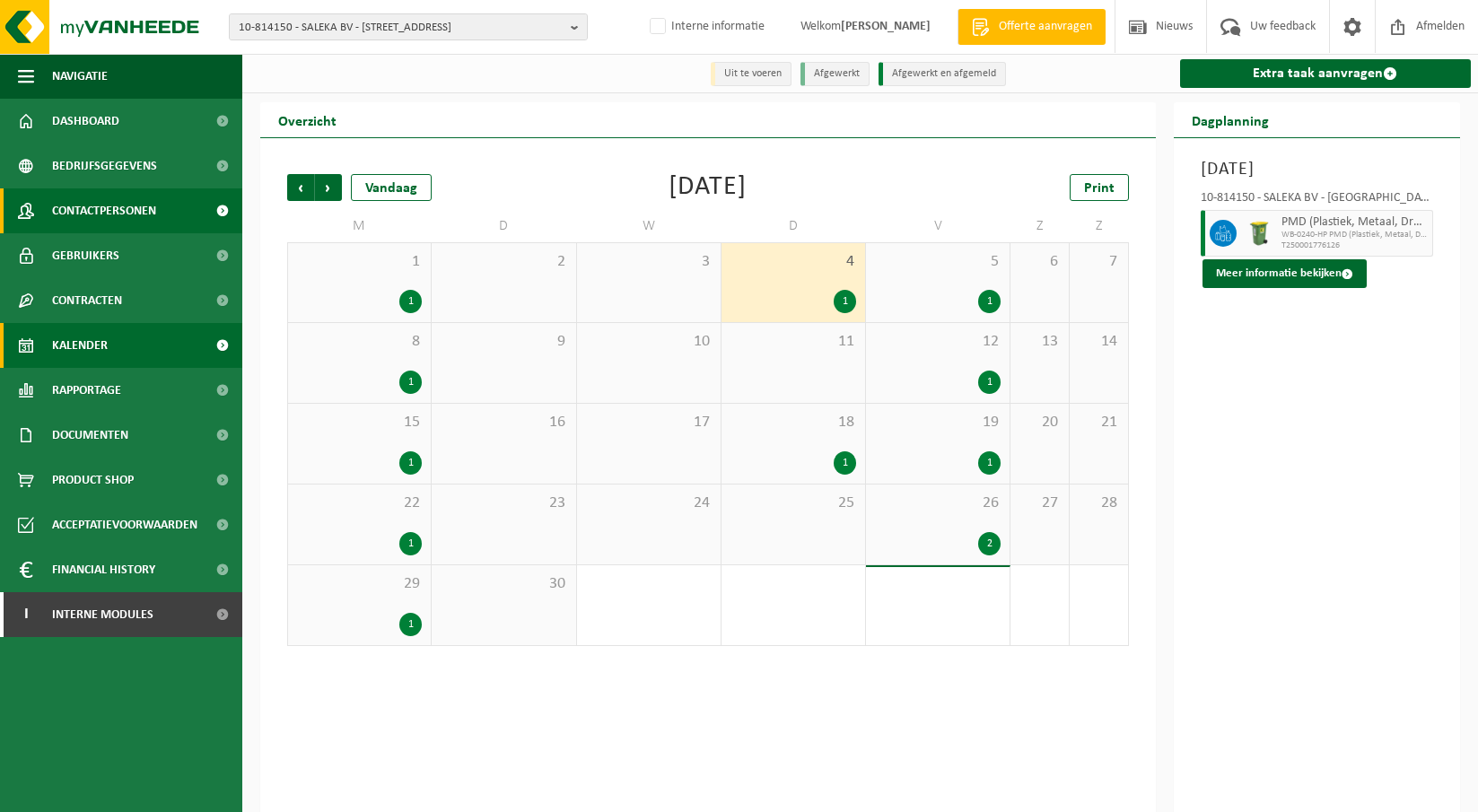 The width and height of the screenshot is (1478, 812). What do you see at coordinates (104, 570) in the screenshot?
I see `span: Financial History` at bounding box center [104, 570].